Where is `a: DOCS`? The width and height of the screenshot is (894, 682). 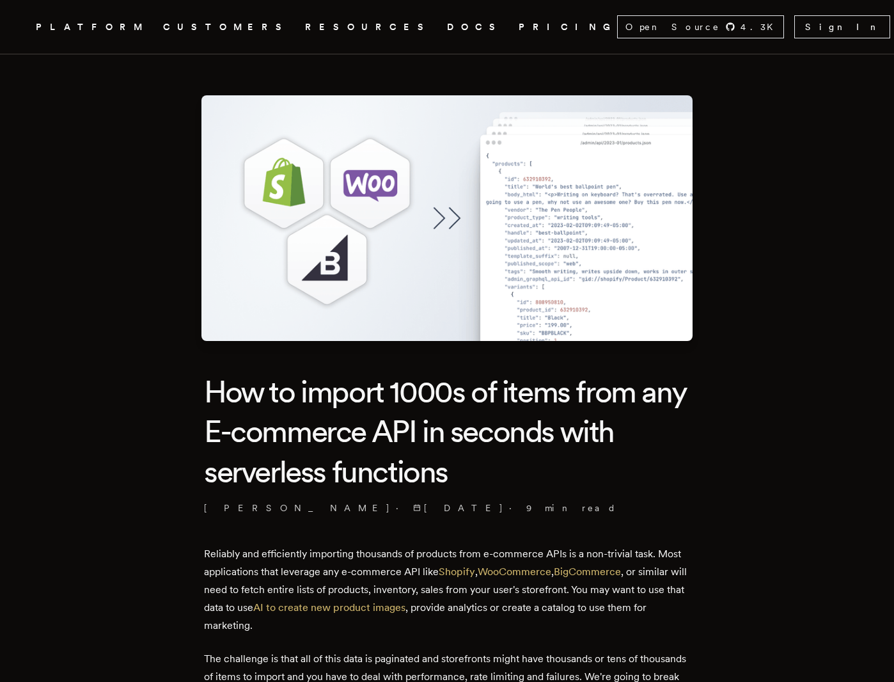
a: DOCS is located at coordinates (475, 27).